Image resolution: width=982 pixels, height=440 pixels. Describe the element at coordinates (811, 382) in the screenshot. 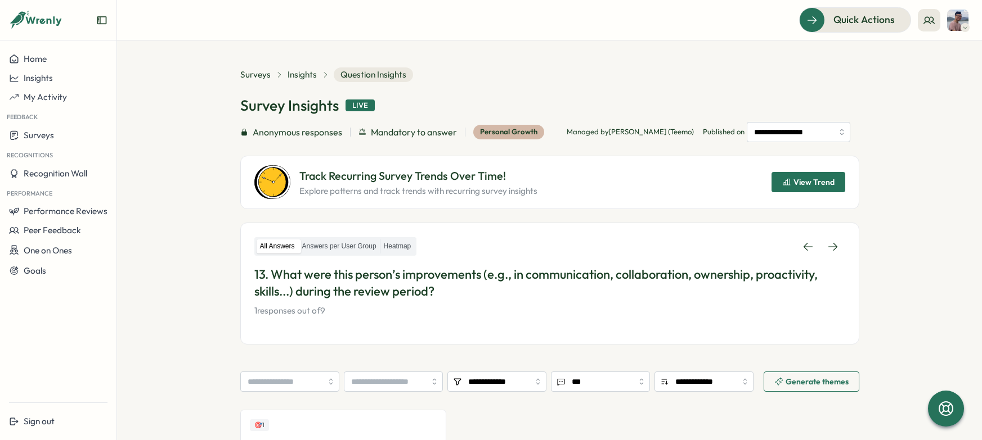

I see `button: Generate themes` at that location.